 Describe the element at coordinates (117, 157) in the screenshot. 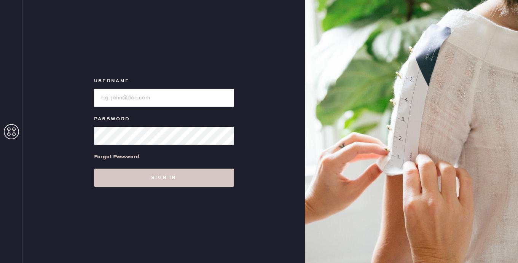

I see `a: Forgot Password` at that location.